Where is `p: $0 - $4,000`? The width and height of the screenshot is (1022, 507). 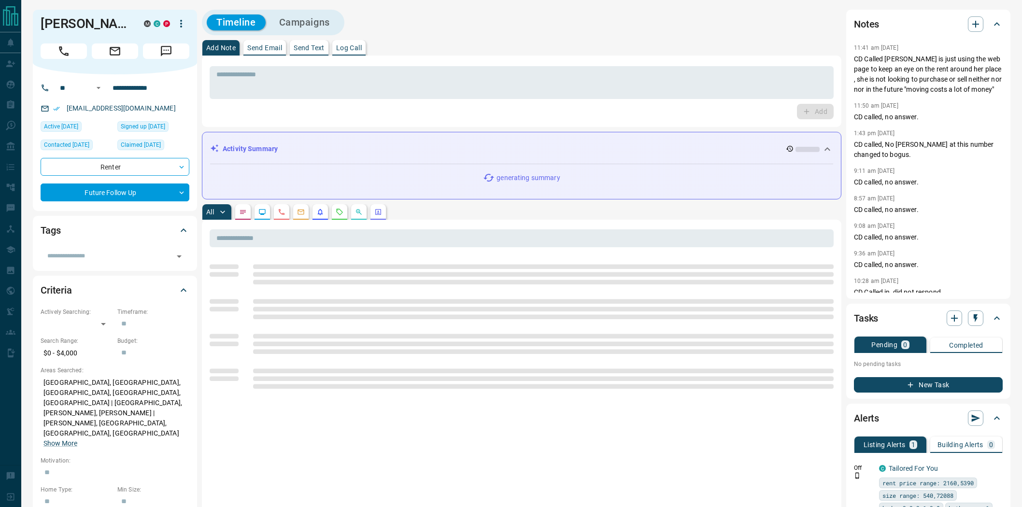
p: $0 - $4,000 is located at coordinates (76, 353).